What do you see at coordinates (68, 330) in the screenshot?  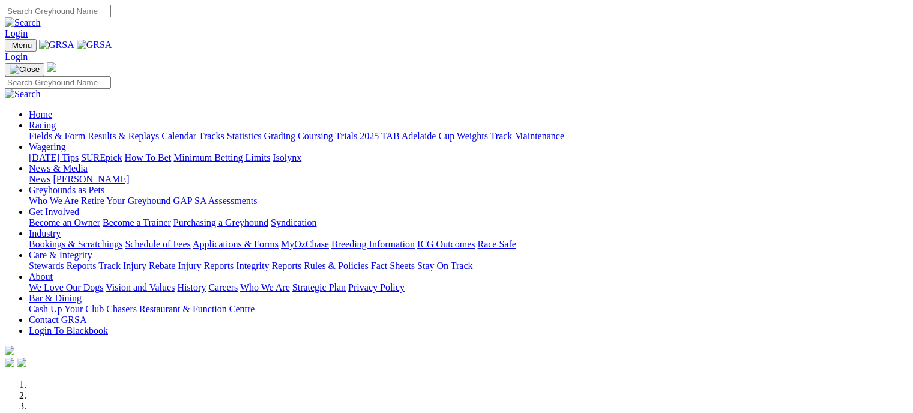 I see `a: Login To Blackbook` at bounding box center [68, 330].